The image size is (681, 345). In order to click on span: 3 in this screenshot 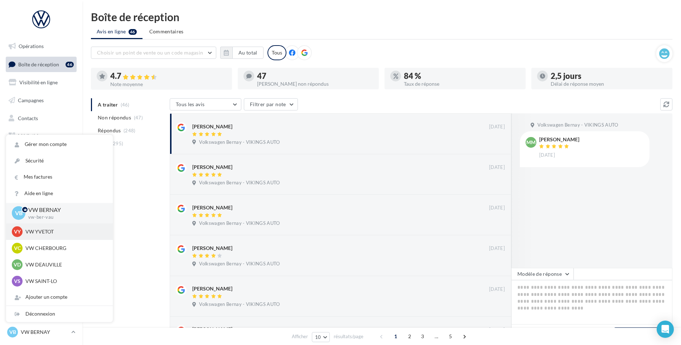, I will do `click(423, 336)`.